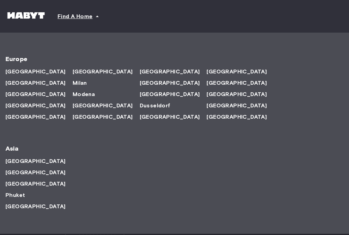 Image resolution: width=349 pixels, height=235 pixels. What do you see at coordinates (19, 195) in the screenshot?
I see `a: Phuket` at bounding box center [19, 195].